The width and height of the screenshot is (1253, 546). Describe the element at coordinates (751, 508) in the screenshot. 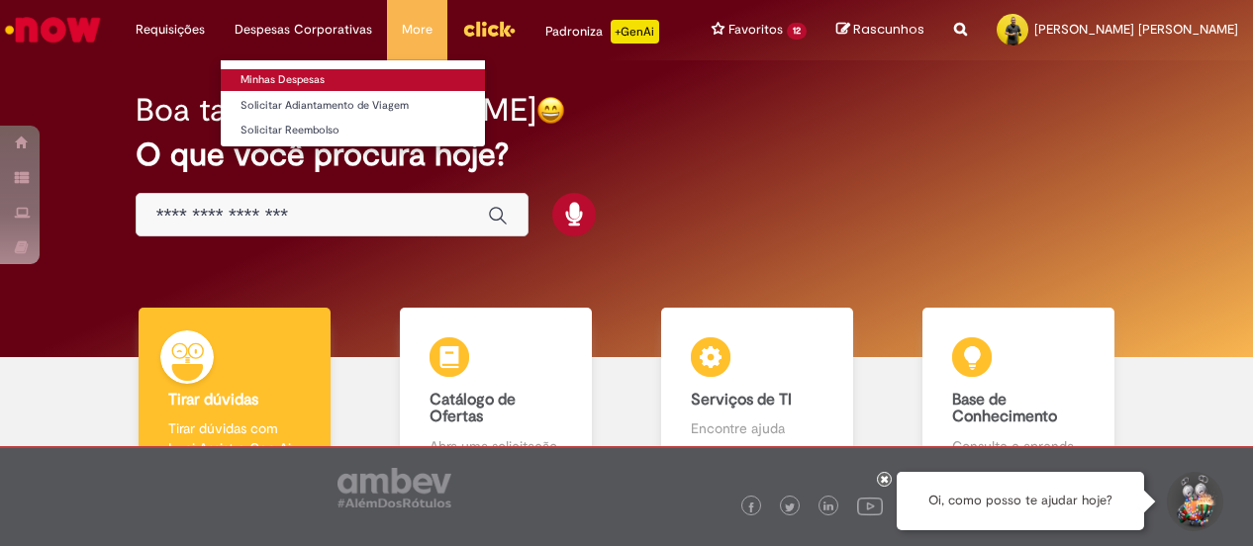

I see `img: logo_footer_facebook.png` at that location.